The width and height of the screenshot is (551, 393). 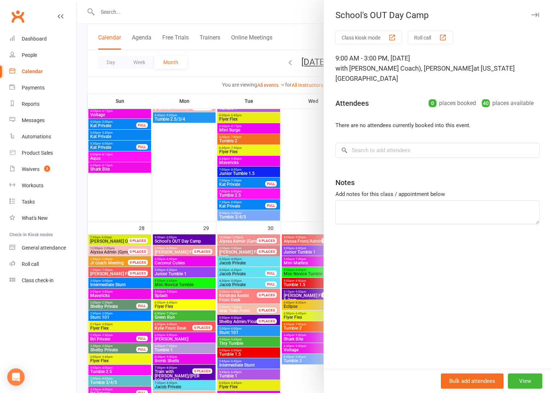 What do you see at coordinates (33, 88) in the screenshot?
I see `div: Payments` at bounding box center [33, 88].